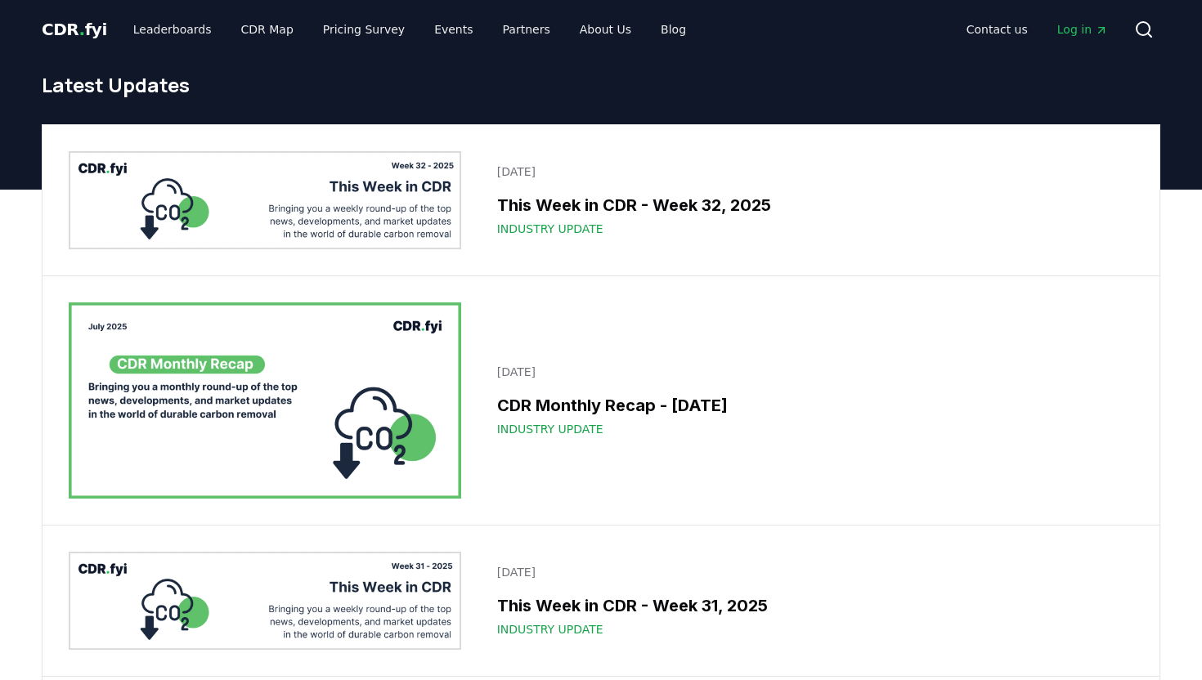 The width and height of the screenshot is (1202, 680). What do you see at coordinates (172, 29) in the screenshot?
I see `a: Leaderboards` at bounding box center [172, 29].